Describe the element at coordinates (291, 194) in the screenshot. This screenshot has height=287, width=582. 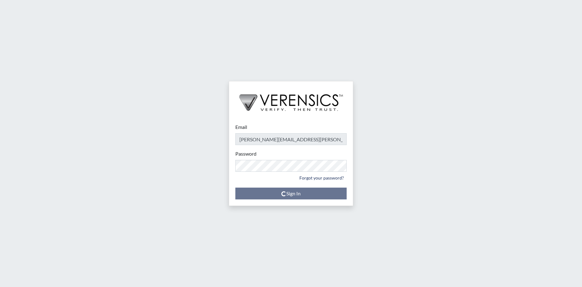
I see `button: Sign In` at that location.